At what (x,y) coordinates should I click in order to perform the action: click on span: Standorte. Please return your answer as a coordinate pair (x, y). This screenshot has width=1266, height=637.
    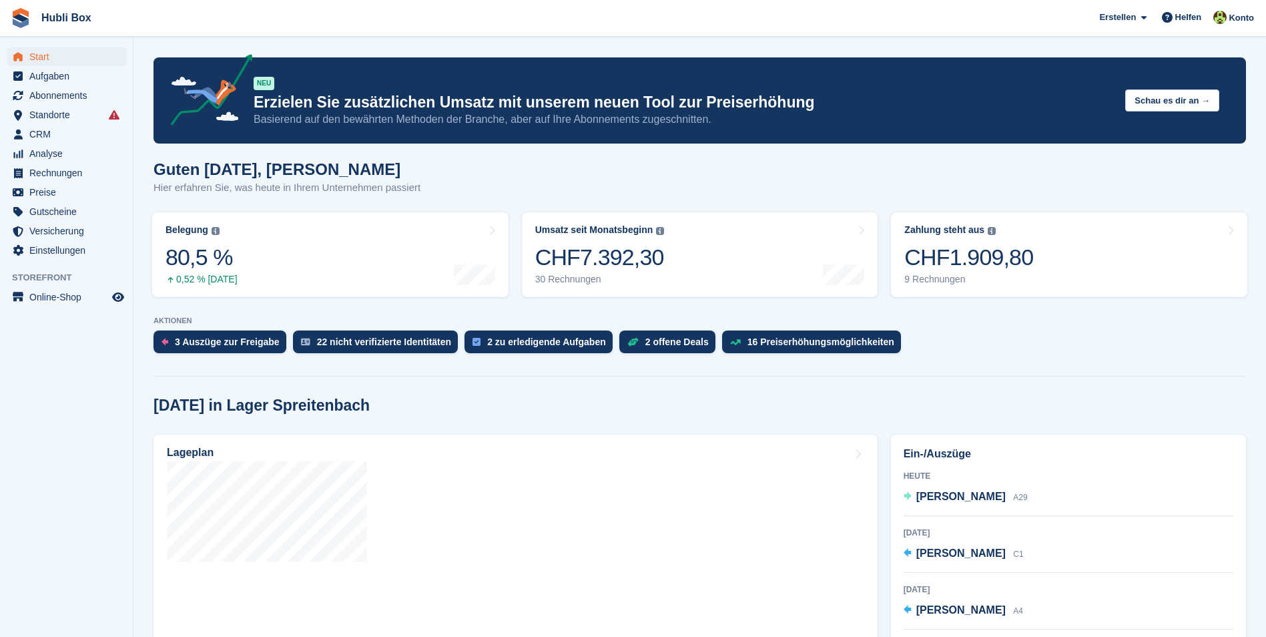
    Looking at the image, I should click on (69, 115).